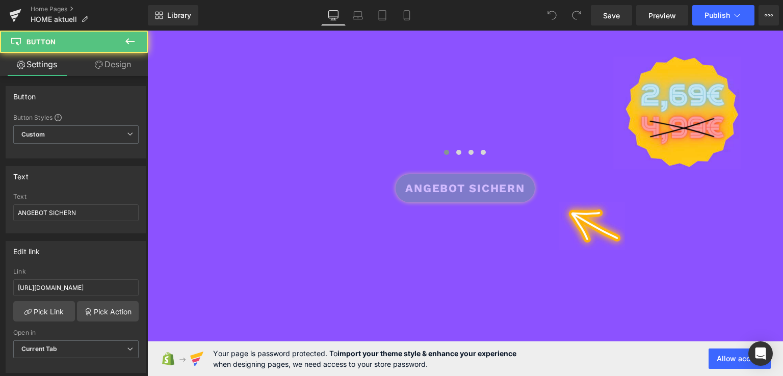  What do you see at coordinates (107, 311) in the screenshot?
I see `a: Pick Action` at bounding box center [107, 311].